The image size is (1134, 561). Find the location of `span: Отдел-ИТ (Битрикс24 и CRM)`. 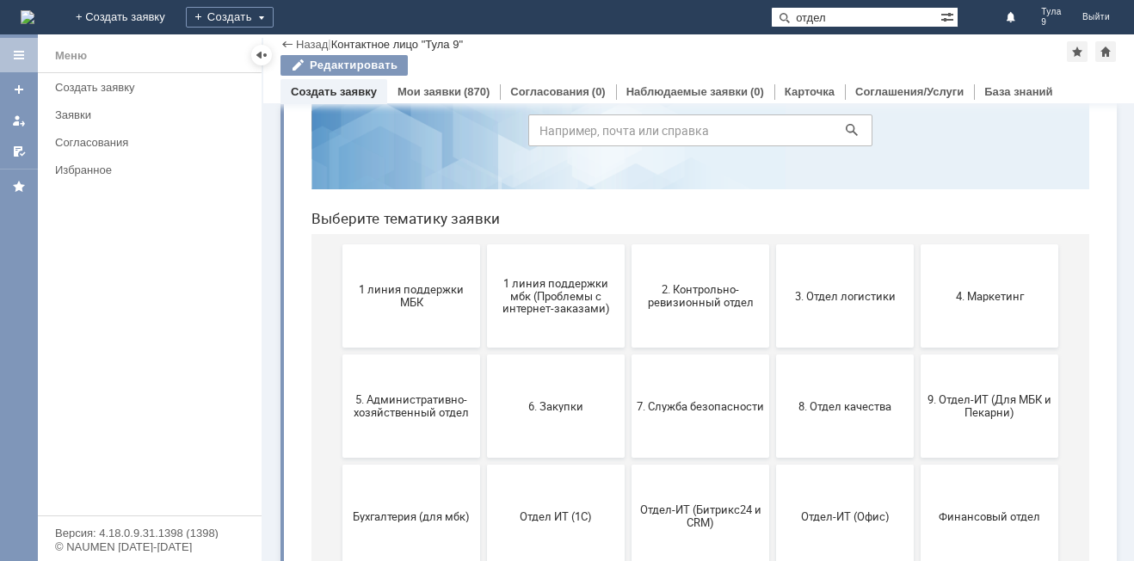

span: Отдел-ИТ (Битрикс24 и CRM) is located at coordinates (403, 478).